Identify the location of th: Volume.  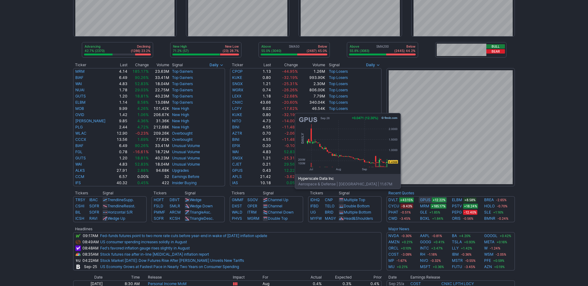
(311, 65).